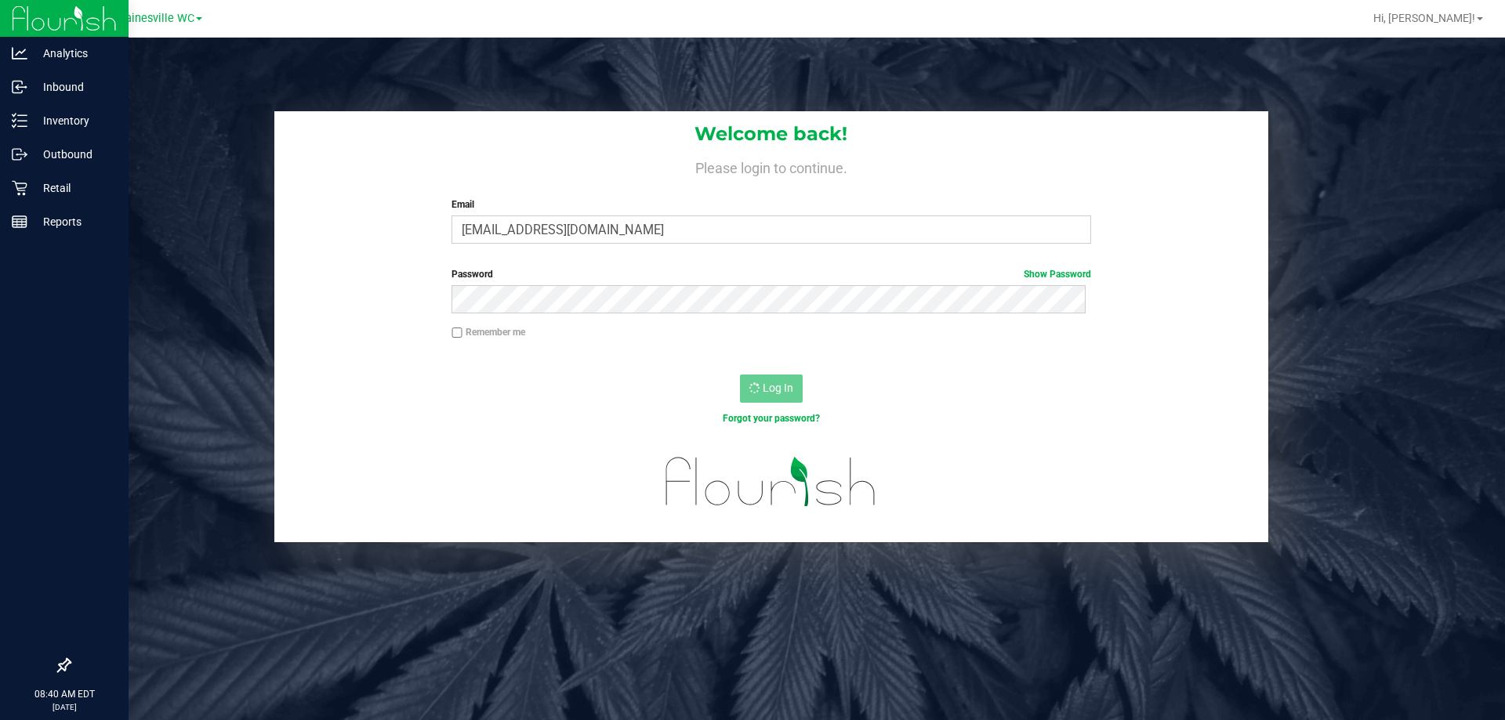 The height and width of the screenshot is (720, 1505). Describe the element at coordinates (74, 121) in the screenshot. I see `p: Inventory` at that location.